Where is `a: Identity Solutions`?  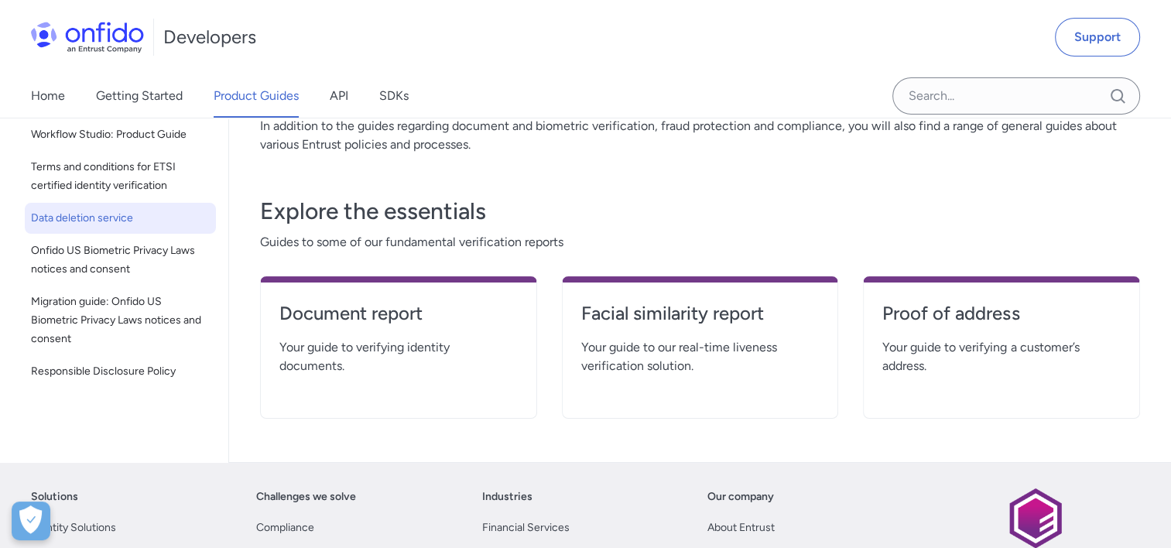 a: Identity Solutions is located at coordinates (74, 528).